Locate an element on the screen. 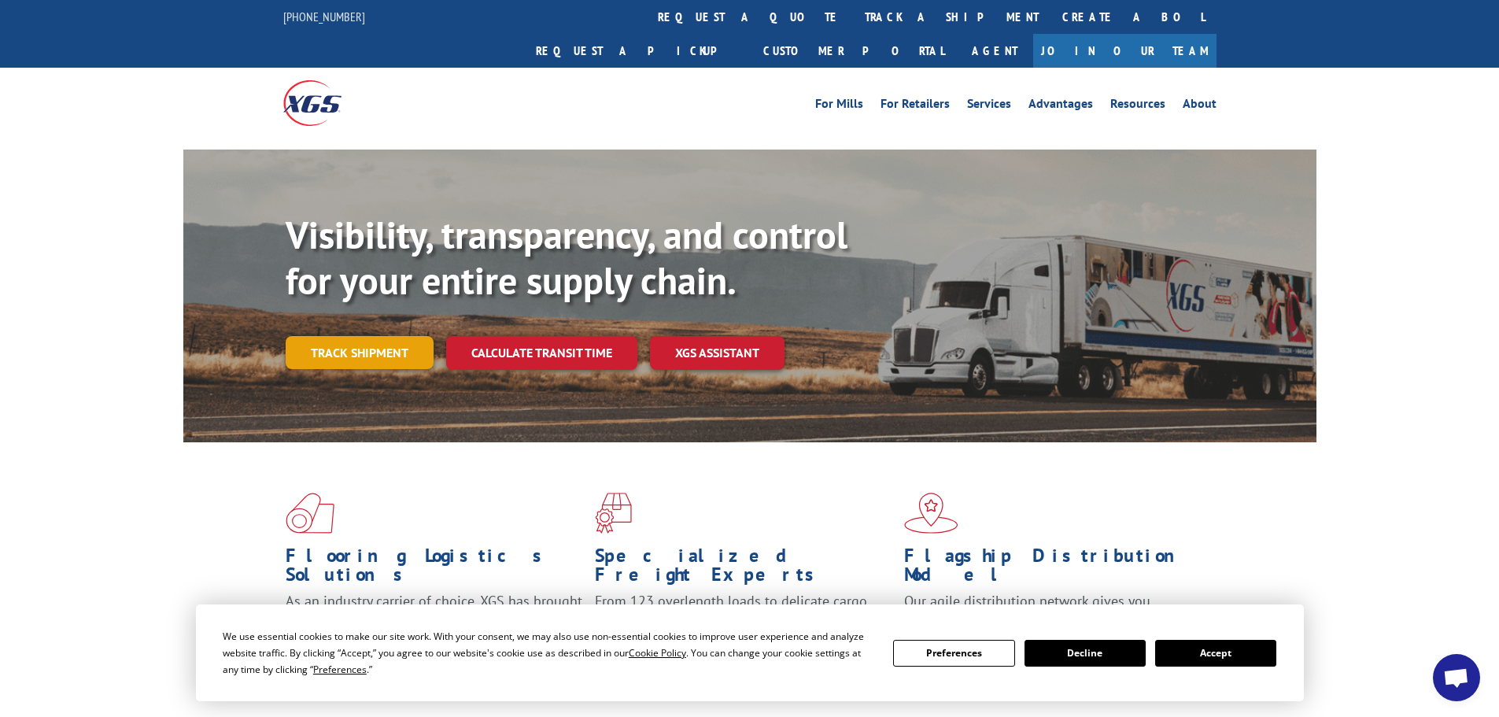 This screenshot has width=1499, height=717. img: xgs-icon-total-supply-chain-intelligence-red is located at coordinates (310, 513).